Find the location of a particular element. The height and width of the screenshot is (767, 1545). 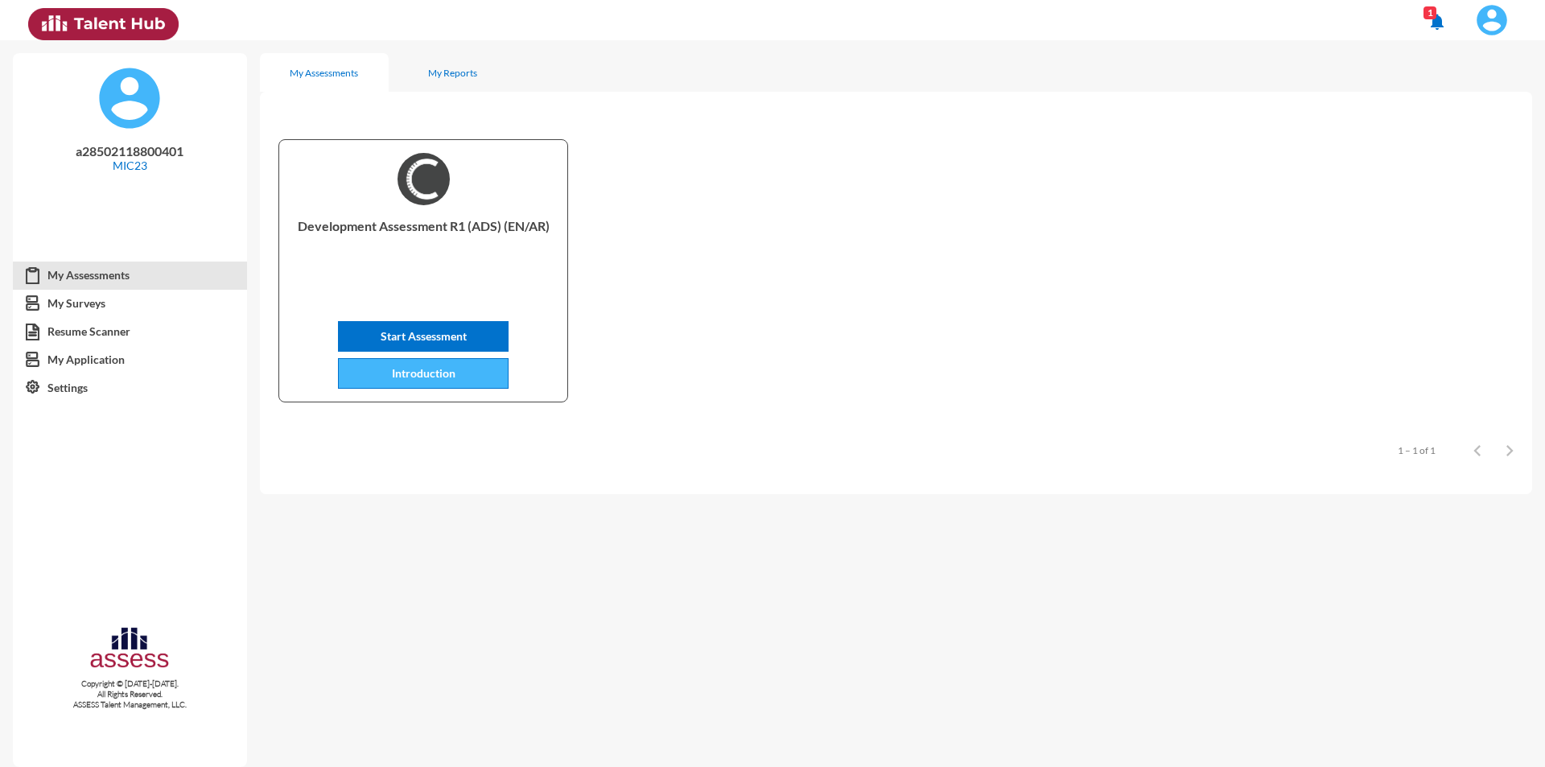

div: 1 – 1 of 1 is located at coordinates (1416, 450).